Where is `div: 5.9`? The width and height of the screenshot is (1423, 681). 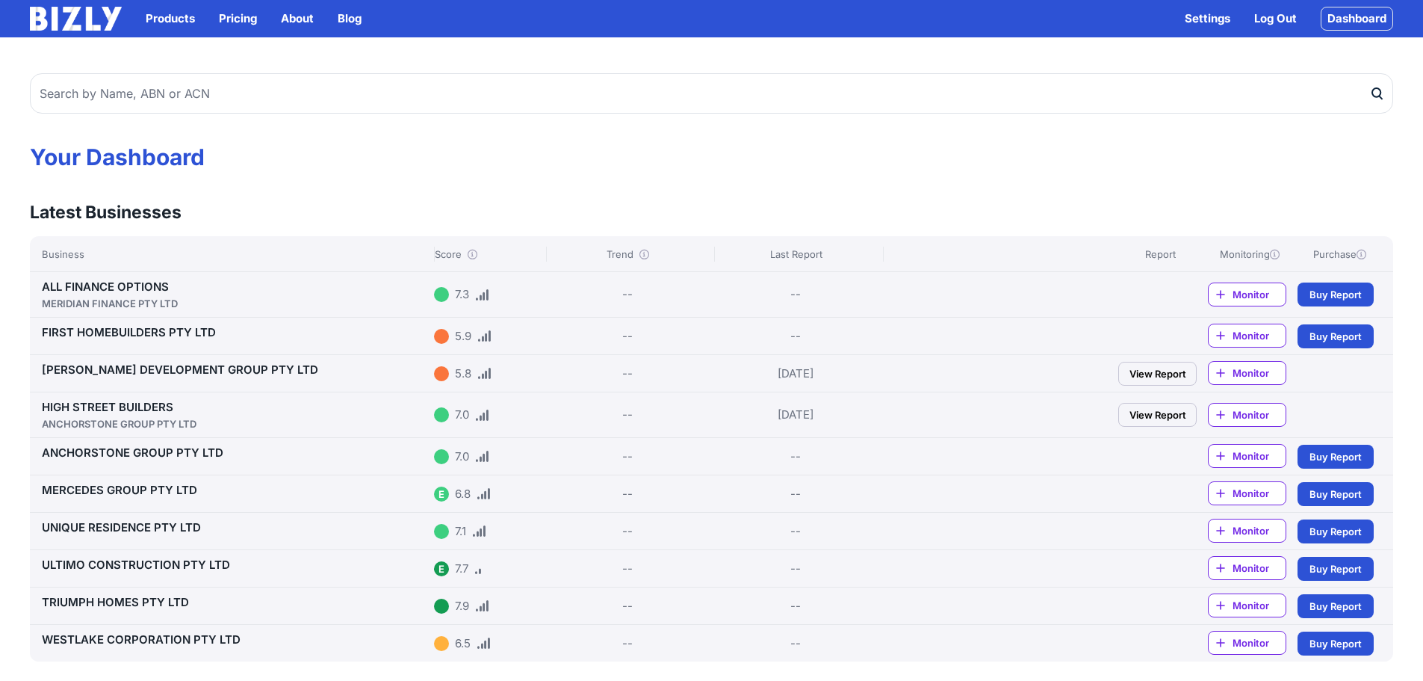
div: 5.9 is located at coordinates (463, 336).